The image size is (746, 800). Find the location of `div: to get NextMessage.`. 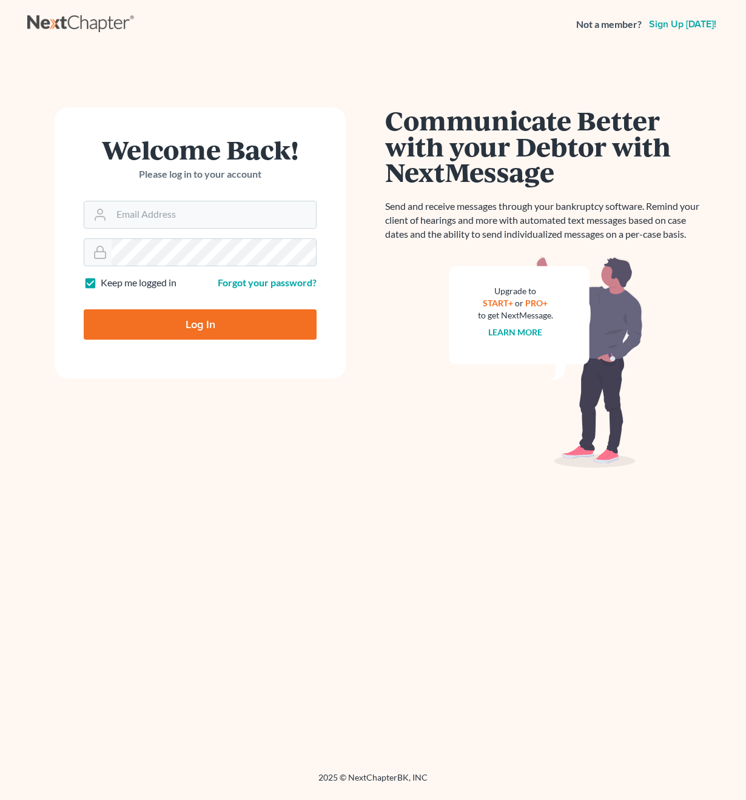

div: to get NextMessage. is located at coordinates (515, 315).